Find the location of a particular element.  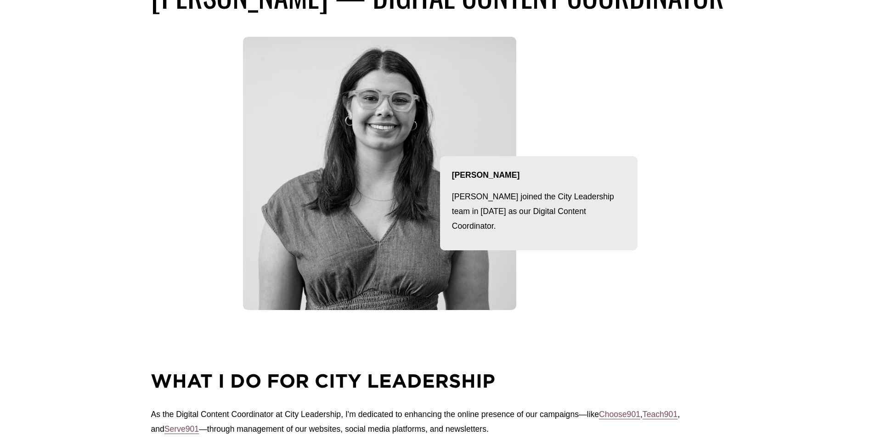

a: Teach901 is located at coordinates (660, 414).